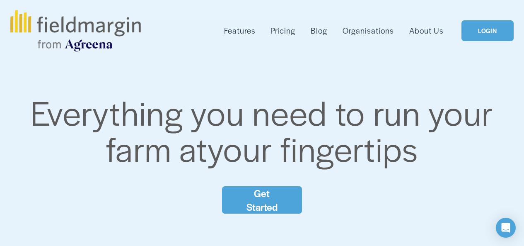 The width and height of the screenshot is (524, 246). Describe the element at coordinates (240, 31) in the screenshot. I see `span: Features` at that location.